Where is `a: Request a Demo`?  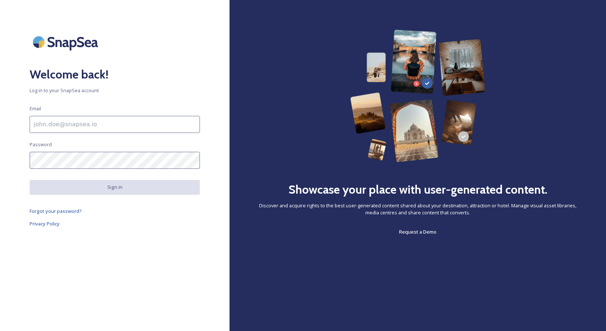 a: Request a Demo is located at coordinates (417, 232).